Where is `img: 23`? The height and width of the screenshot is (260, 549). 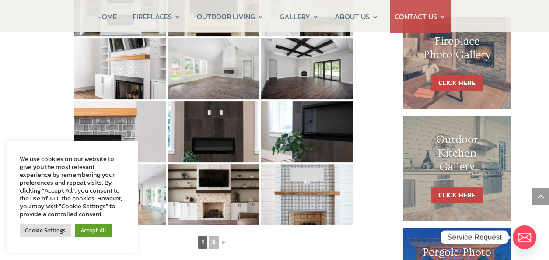
img: 23 is located at coordinates (214, 195).